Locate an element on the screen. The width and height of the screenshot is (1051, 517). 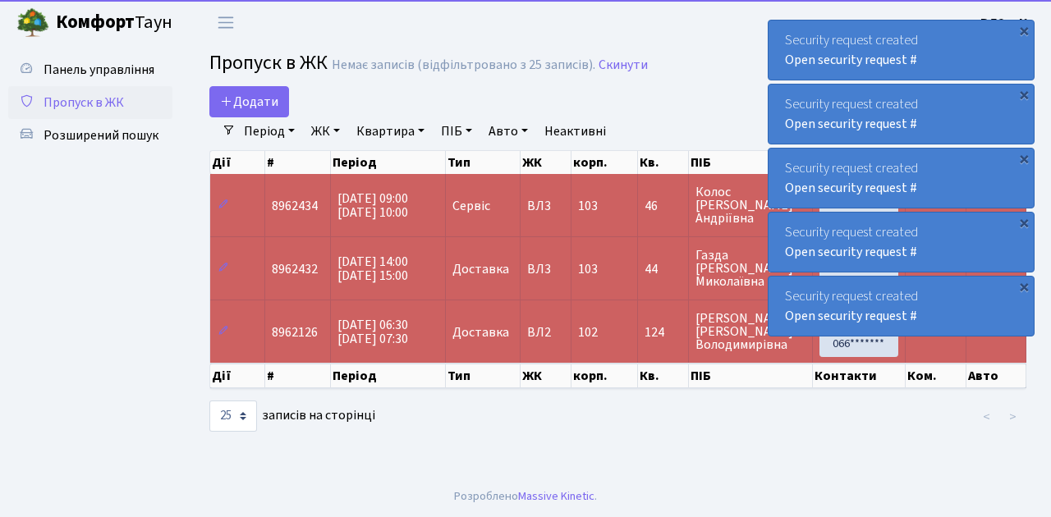
a: Авто is located at coordinates (508, 131).